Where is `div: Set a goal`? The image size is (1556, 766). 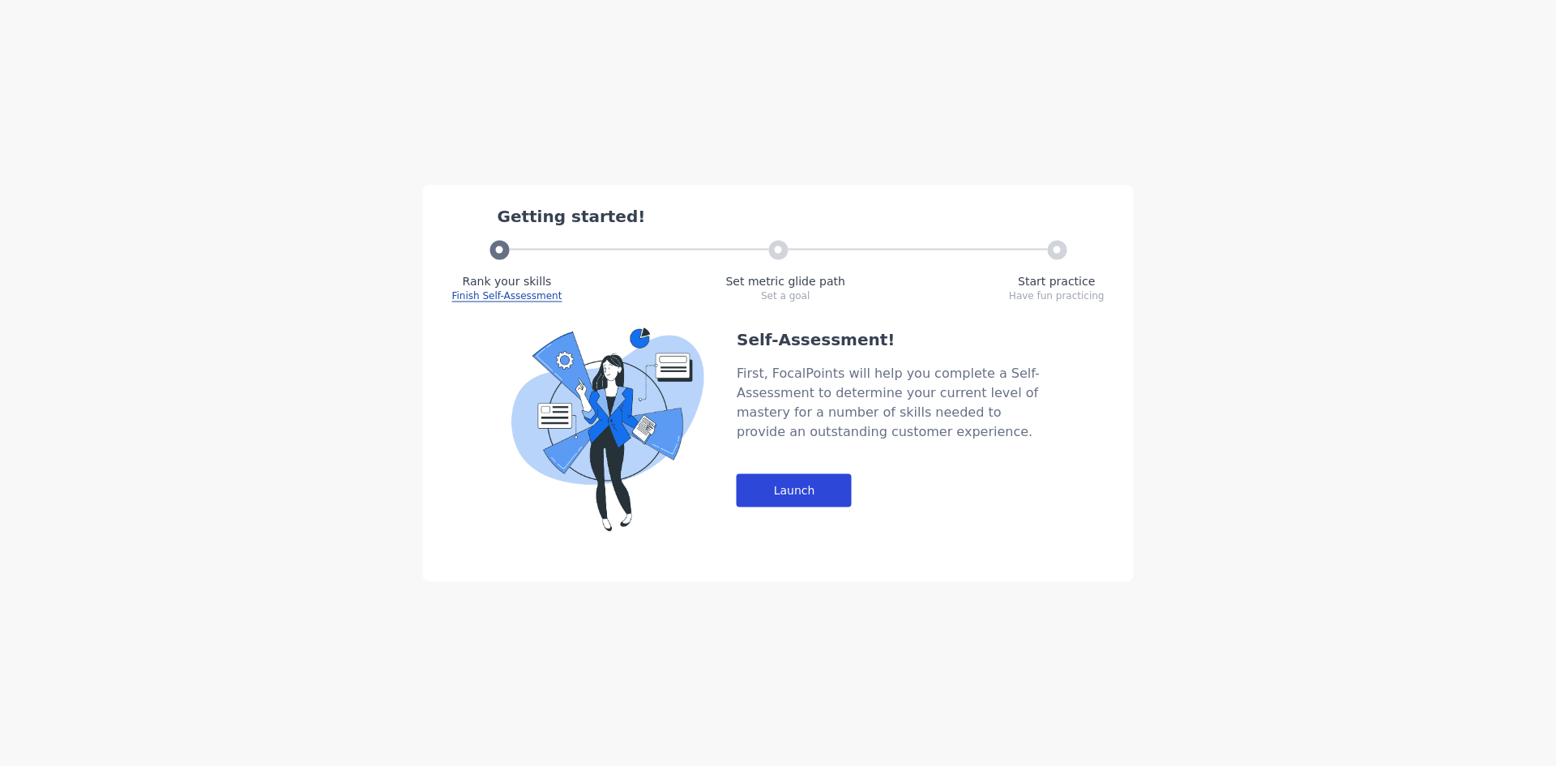
div: Set a goal is located at coordinates (784, 295).